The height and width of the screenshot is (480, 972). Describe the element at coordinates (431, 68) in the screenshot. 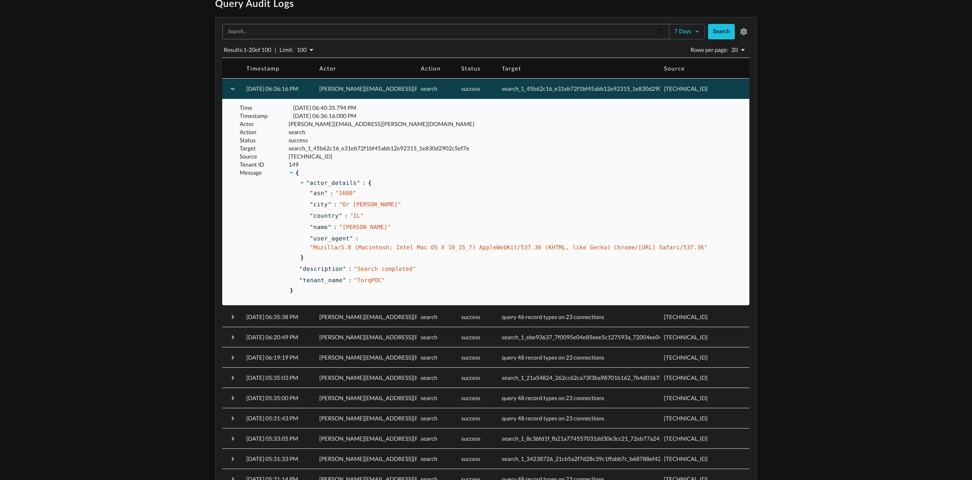

I see `div: Action` at that location.